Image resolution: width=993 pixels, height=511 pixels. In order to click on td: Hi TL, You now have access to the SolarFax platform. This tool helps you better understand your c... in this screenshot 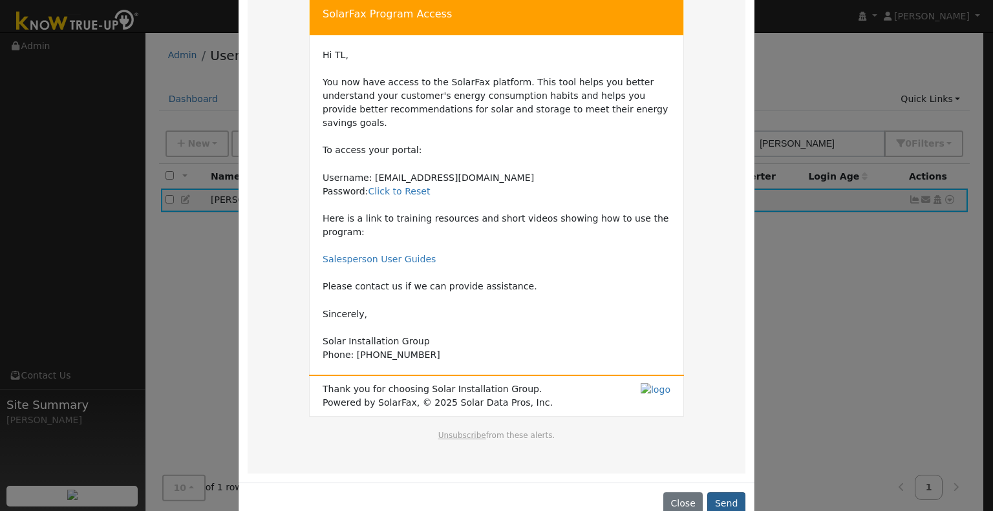, I will do `click(496, 206)`.